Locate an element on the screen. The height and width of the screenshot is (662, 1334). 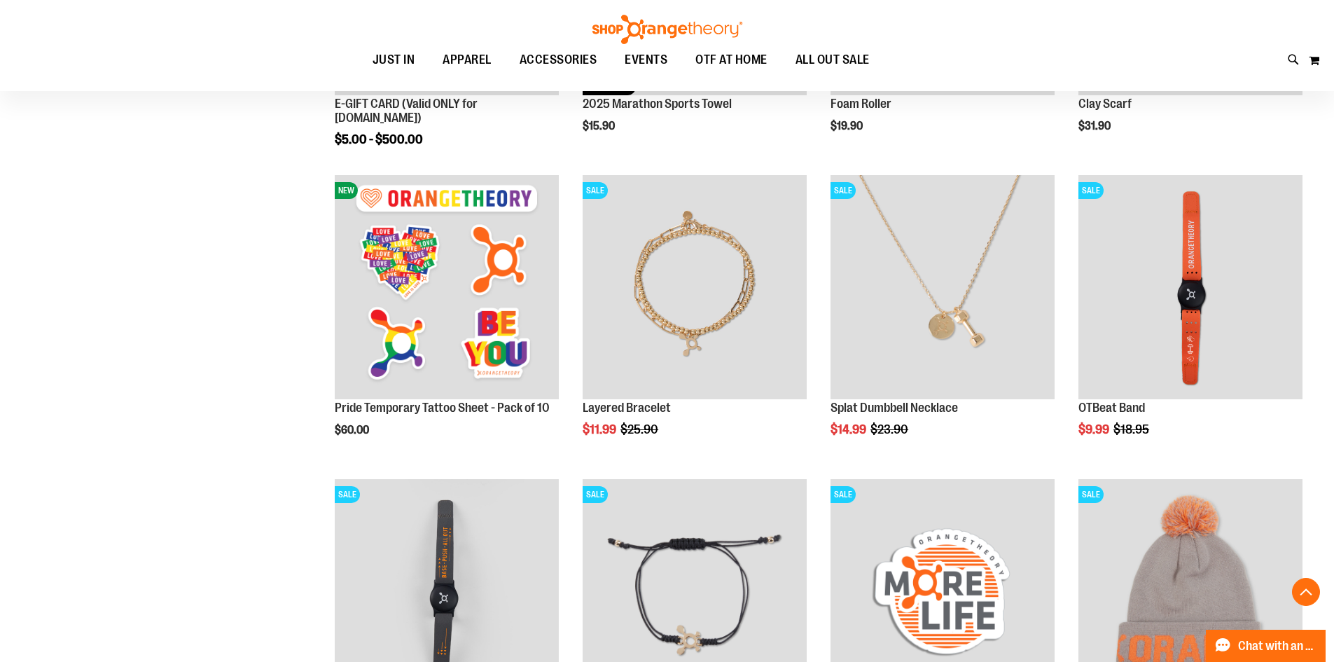
img: Front facing view of plus Necklace - Gold is located at coordinates (943, 287).